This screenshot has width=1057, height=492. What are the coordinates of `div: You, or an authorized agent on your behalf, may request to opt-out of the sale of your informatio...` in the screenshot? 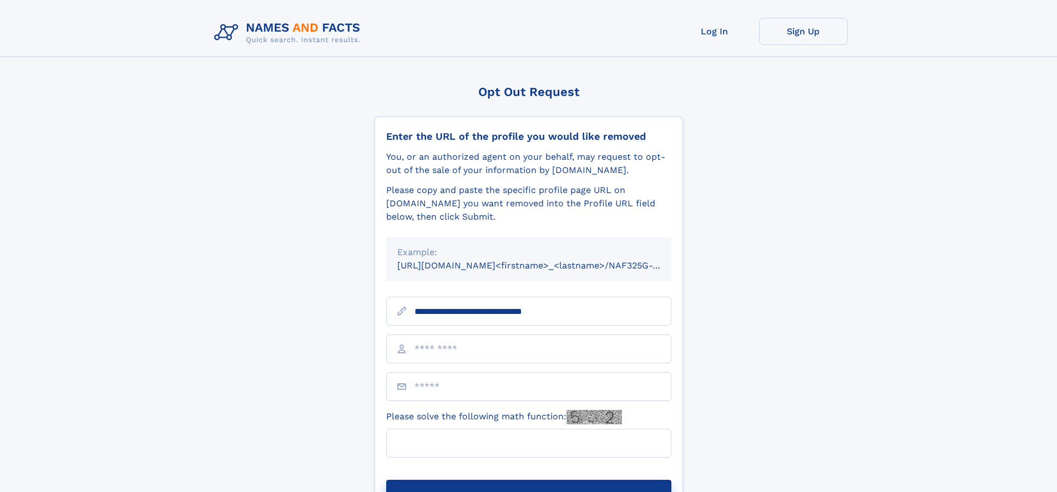 It's located at (529, 164).